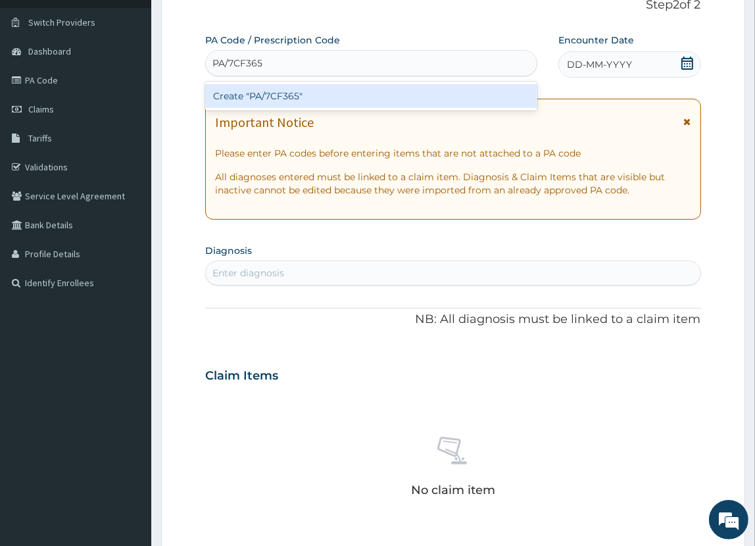 The image size is (755, 546). Describe the element at coordinates (41, 109) in the screenshot. I see `span: Claims` at that location.